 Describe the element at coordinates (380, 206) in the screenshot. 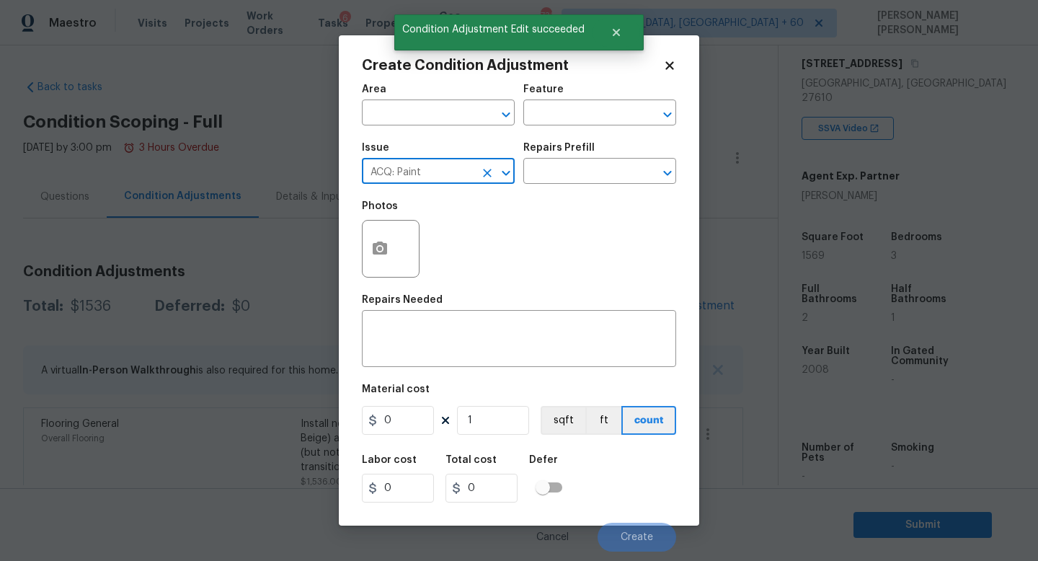

I see `h5: Photos` at that location.